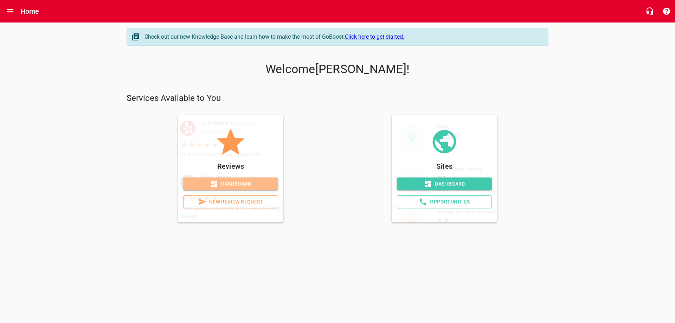 The image size is (675, 323). Describe the element at coordinates (444, 202) in the screenshot. I see `span: Opportunities` at that location.